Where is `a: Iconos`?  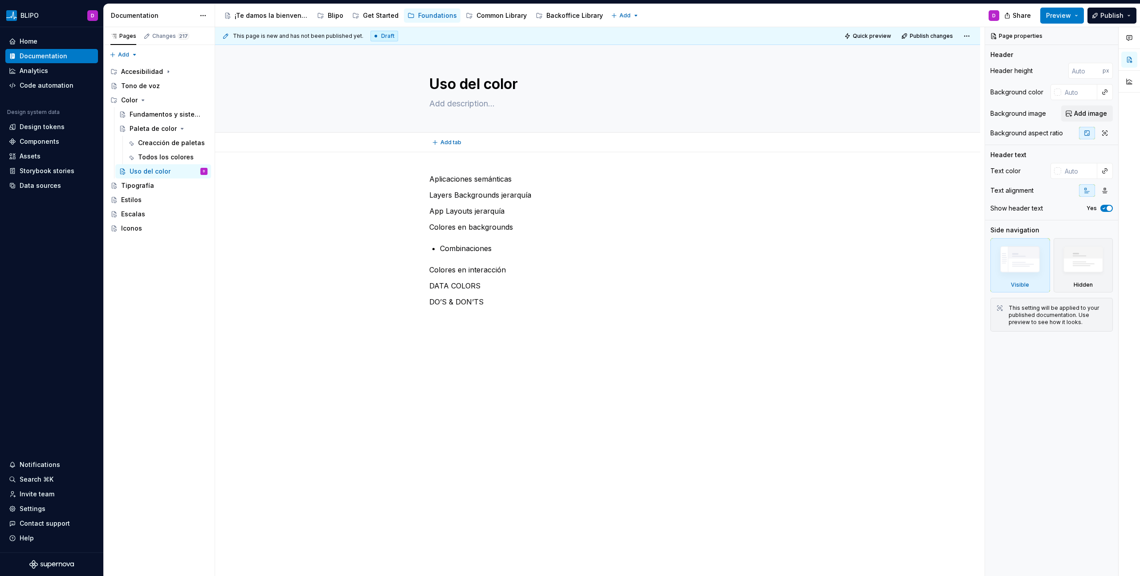
a: Iconos is located at coordinates (159, 228).